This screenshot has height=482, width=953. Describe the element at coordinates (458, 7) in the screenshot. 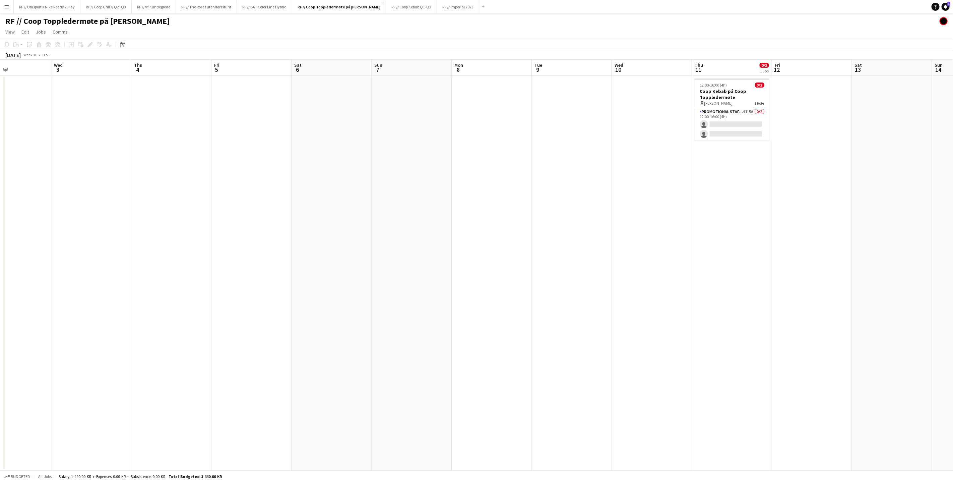

I see `button: RF // Imperial 2023` at that location.